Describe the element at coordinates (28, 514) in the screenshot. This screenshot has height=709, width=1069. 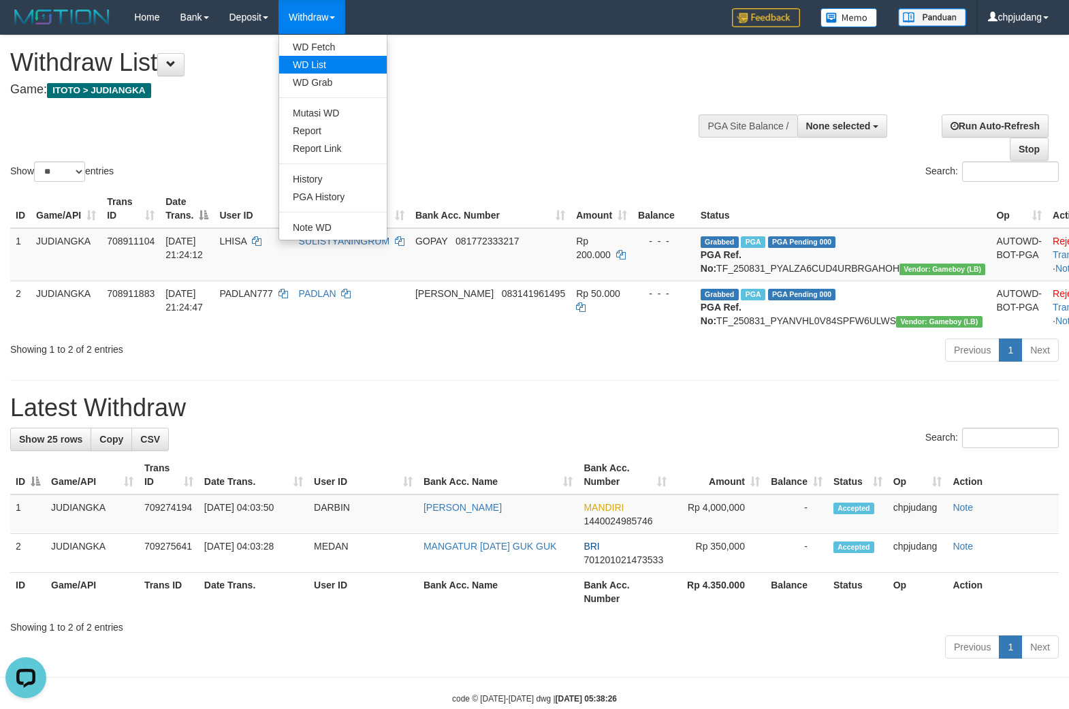
I see `td: 1` at that location.